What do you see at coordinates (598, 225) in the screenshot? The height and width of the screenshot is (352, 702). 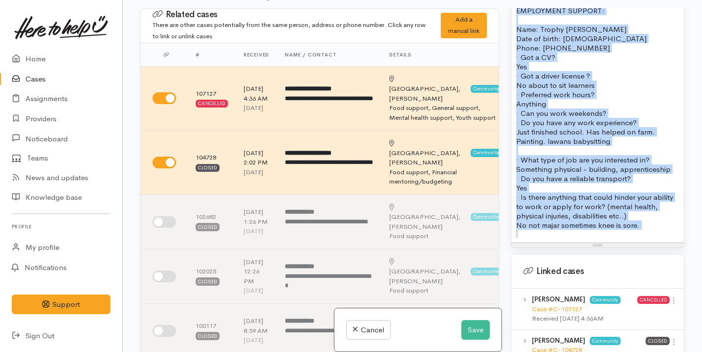 I see `p: No not majar sometimes knee is sore.` at bounding box center [598, 225].